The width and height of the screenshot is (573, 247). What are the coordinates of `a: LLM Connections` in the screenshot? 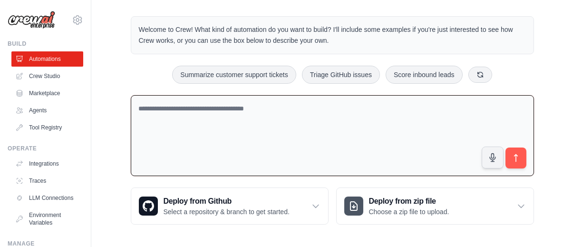 It's located at (47, 198).